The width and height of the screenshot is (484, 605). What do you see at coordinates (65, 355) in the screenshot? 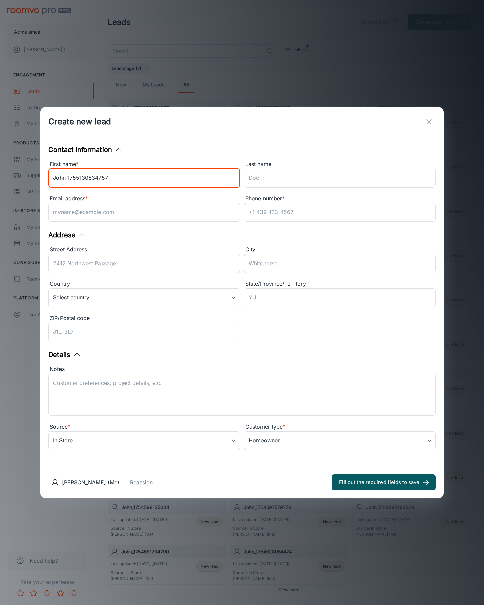
I see `button: Details` at bounding box center [65, 355].